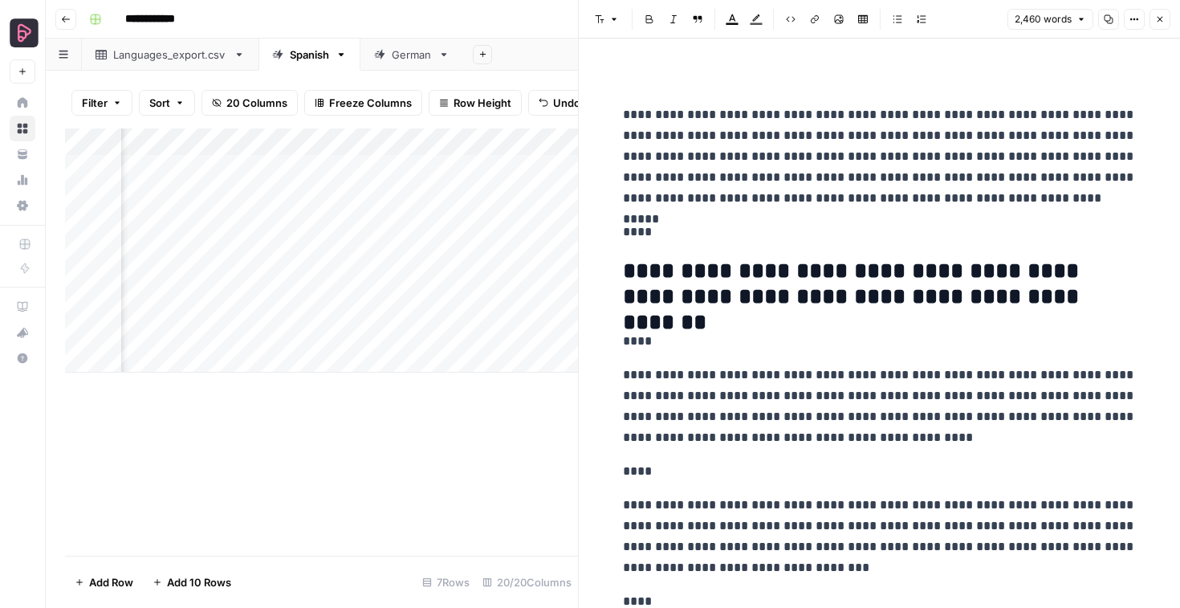 The image size is (1180, 608). Describe the element at coordinates (1050, 19) in the screenshot. I see `button: 2,460 words` at that location.